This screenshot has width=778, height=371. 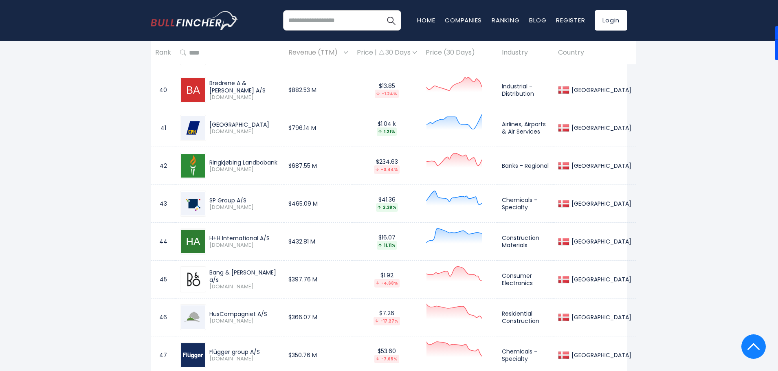 What do you see at coordinates (387, 317) in the screenshot?
I see `div: $7.26` at bounding box center [387, 317].